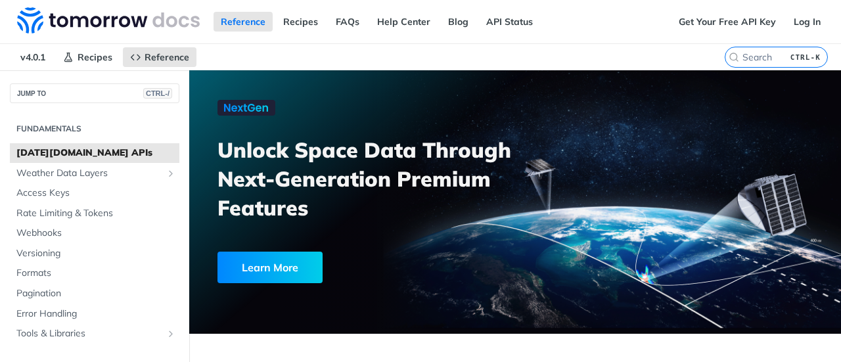  What do you see at coordinates (458, 22) in the screenshot?
I see `a: Blog` at bounding box center [458, 22].